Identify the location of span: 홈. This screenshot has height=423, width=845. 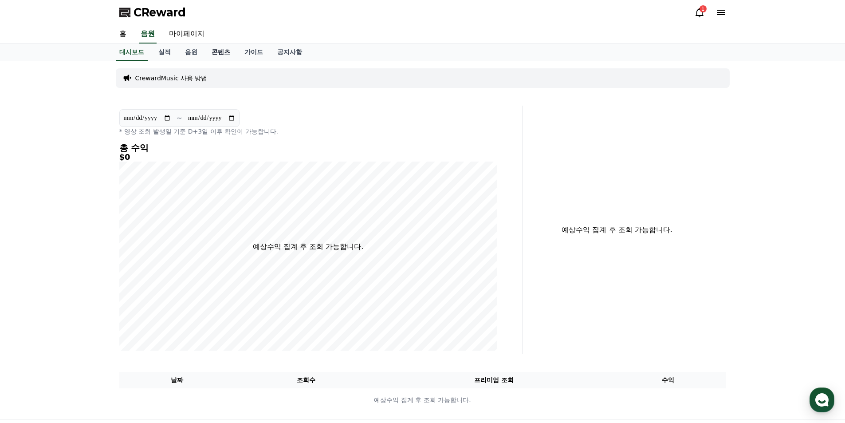
(31, 298).